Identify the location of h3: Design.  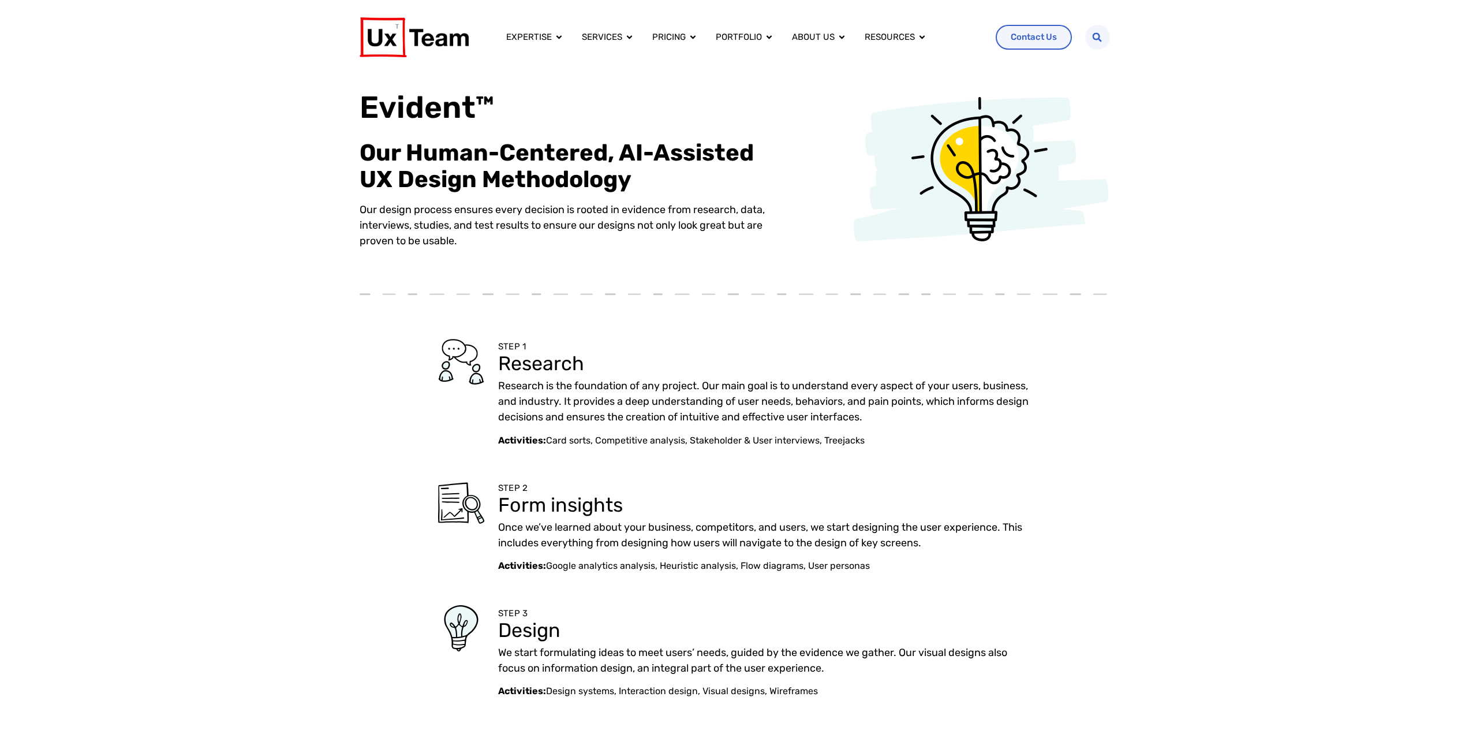
(764, 630).